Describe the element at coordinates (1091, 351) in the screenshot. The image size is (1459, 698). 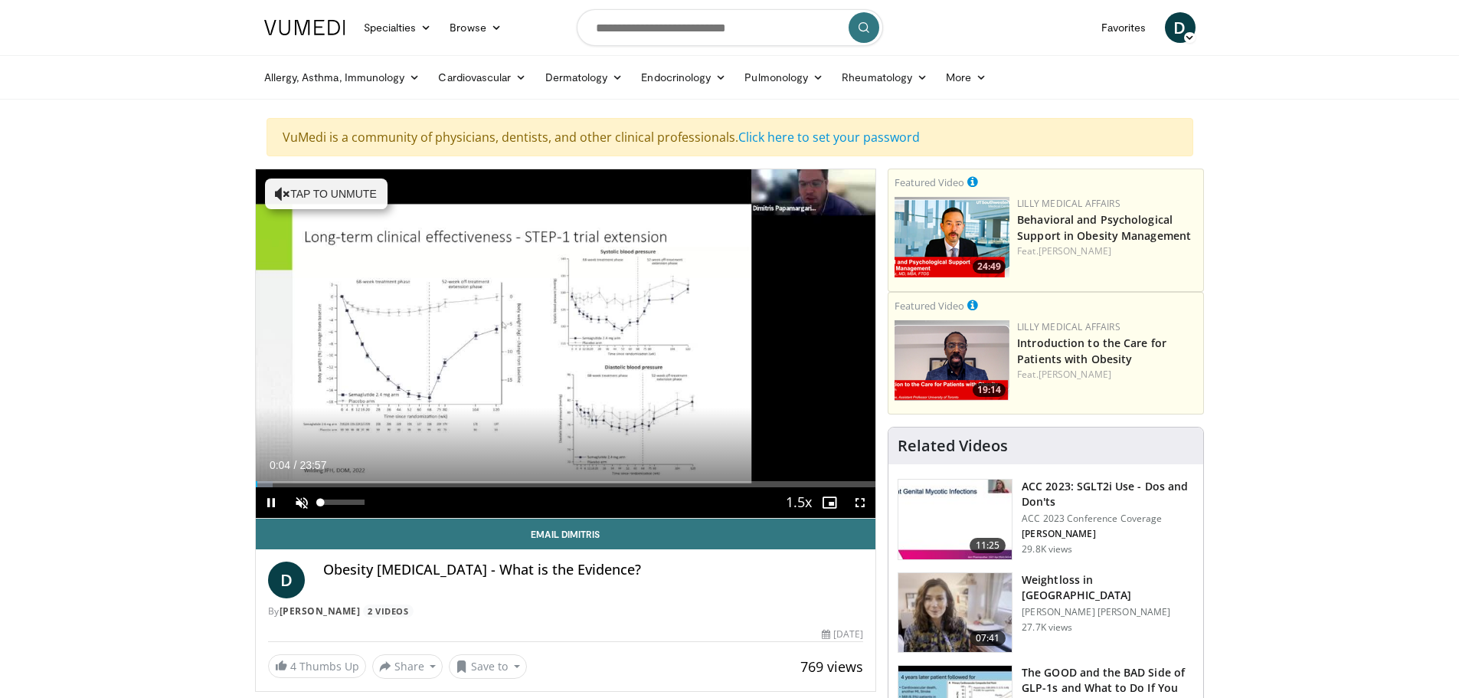
I see `a: Introduction to the Care for Patients with Obesity` at that location.